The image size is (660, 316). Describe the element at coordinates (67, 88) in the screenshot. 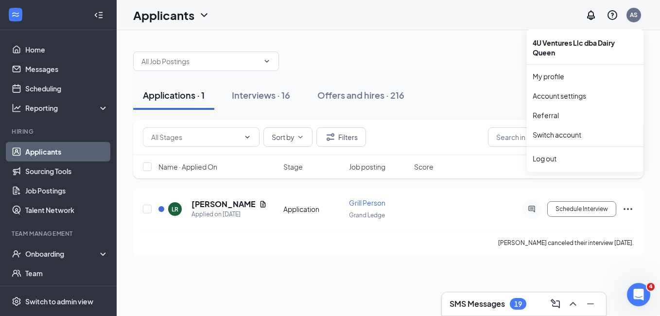

I see `a: Scheduling` at that location.